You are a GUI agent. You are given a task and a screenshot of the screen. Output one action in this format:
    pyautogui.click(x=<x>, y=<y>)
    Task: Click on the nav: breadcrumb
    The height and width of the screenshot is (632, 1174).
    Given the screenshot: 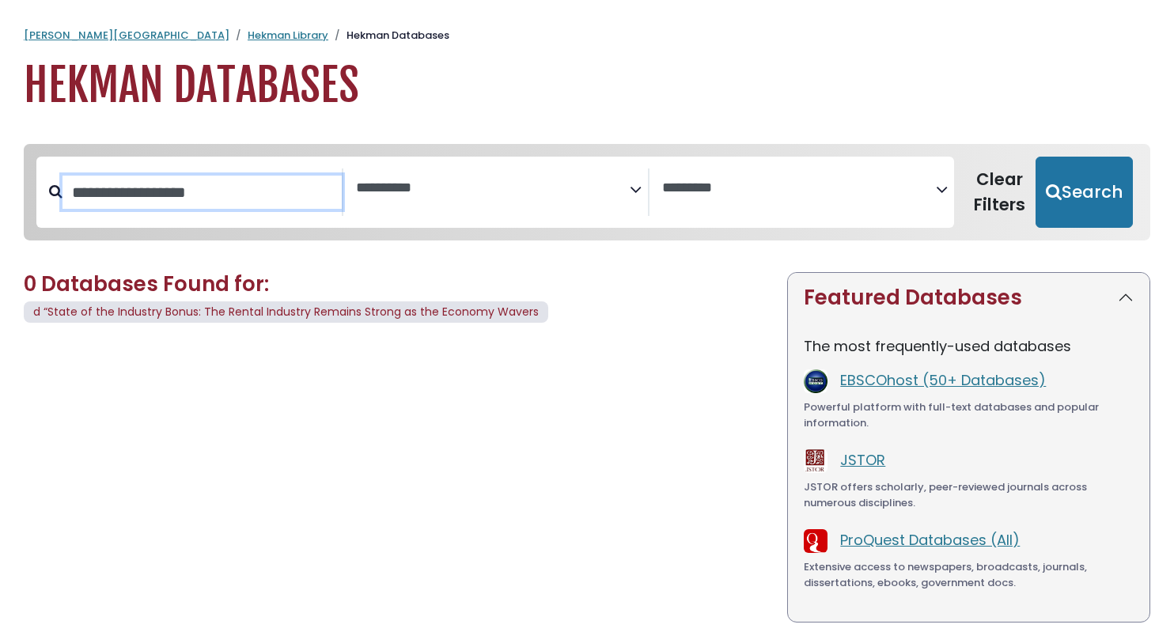 What is the action you would take?
    pyautogui.click(x=587, y=36)
    